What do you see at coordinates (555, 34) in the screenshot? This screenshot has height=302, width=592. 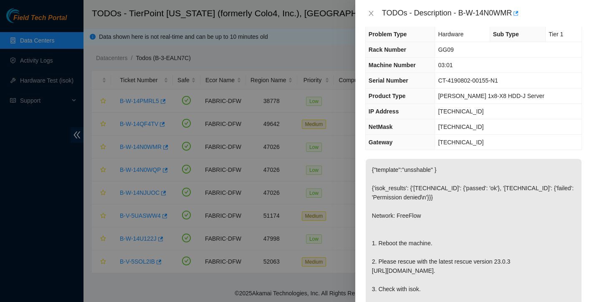 I see `span: Tier 1` at bounding box center [555, 34].